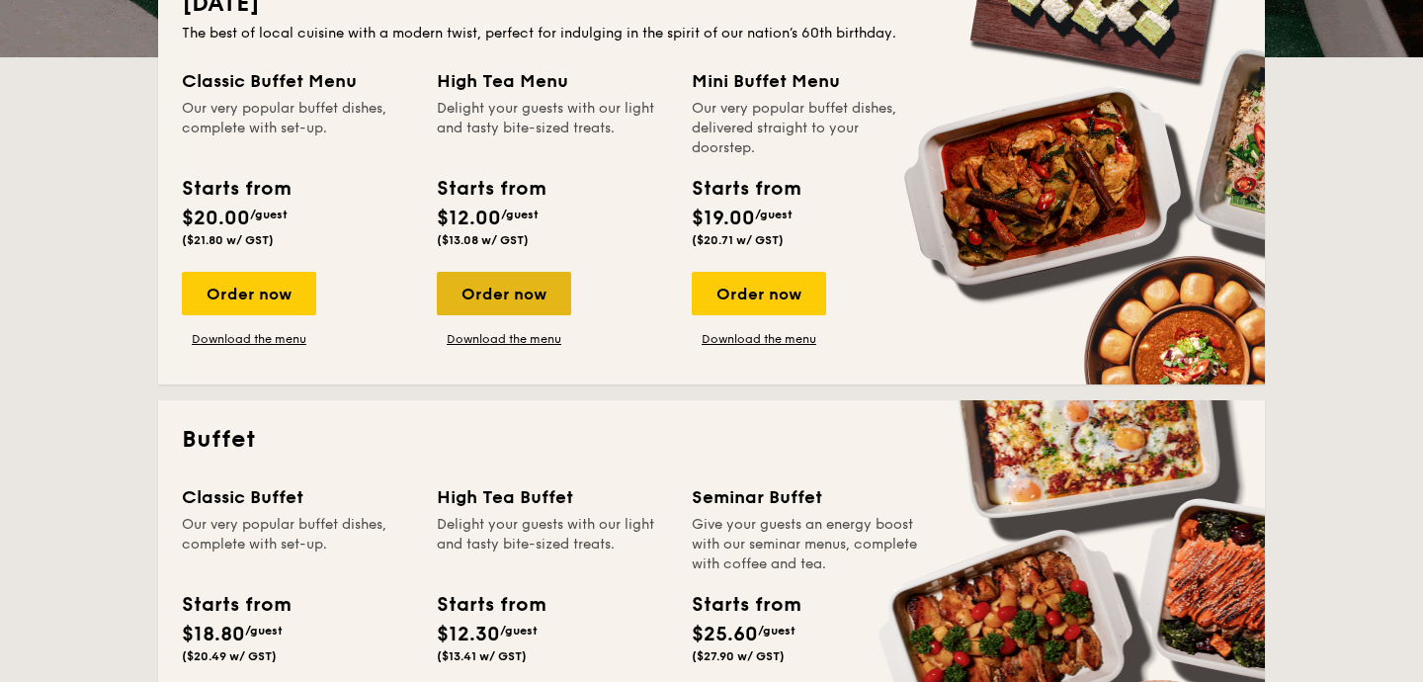 The height and width of the screenshot is (682, 1423). What do you see at coordinates (482, 240) in the screenshot?
I see `span: ($13.08 w/ GST)` at bounding box center [482, 240].